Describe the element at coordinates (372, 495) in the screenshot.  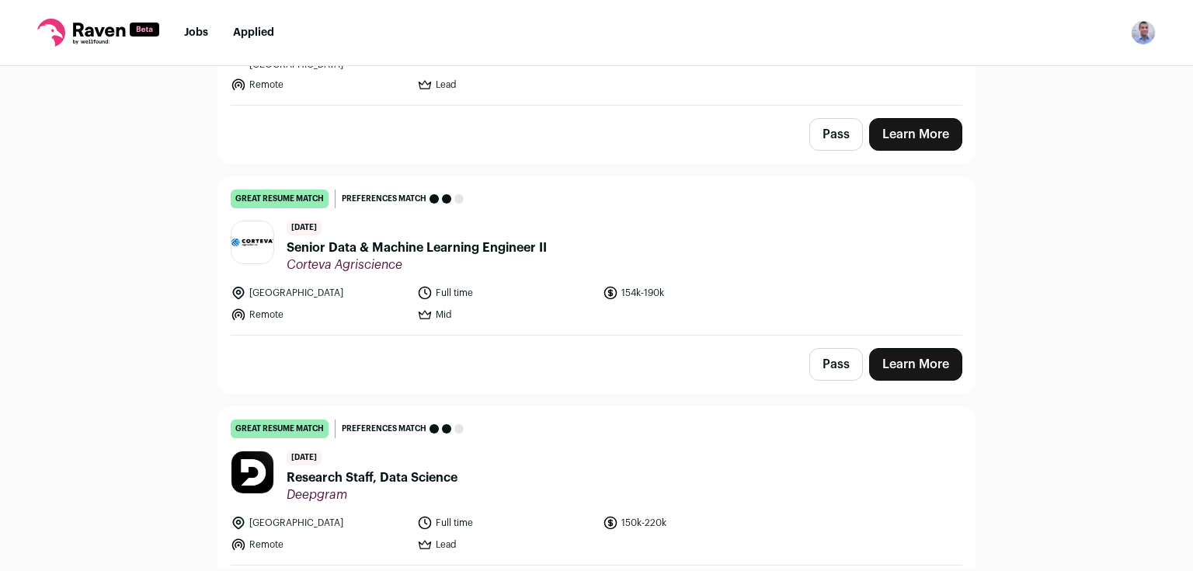
I see `span: Deepgram` at that location.